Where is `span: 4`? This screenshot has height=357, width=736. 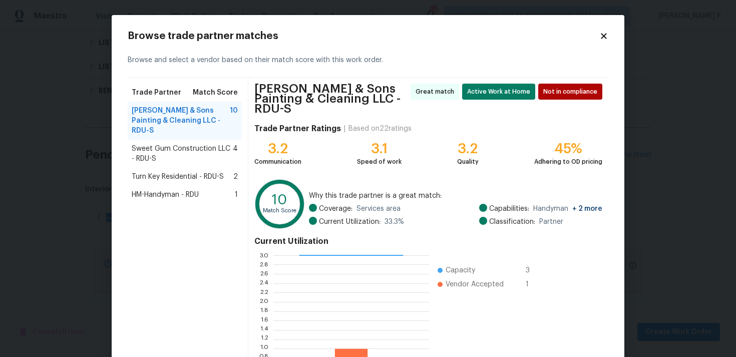 span: 4 is located at coordinates (235, 154).